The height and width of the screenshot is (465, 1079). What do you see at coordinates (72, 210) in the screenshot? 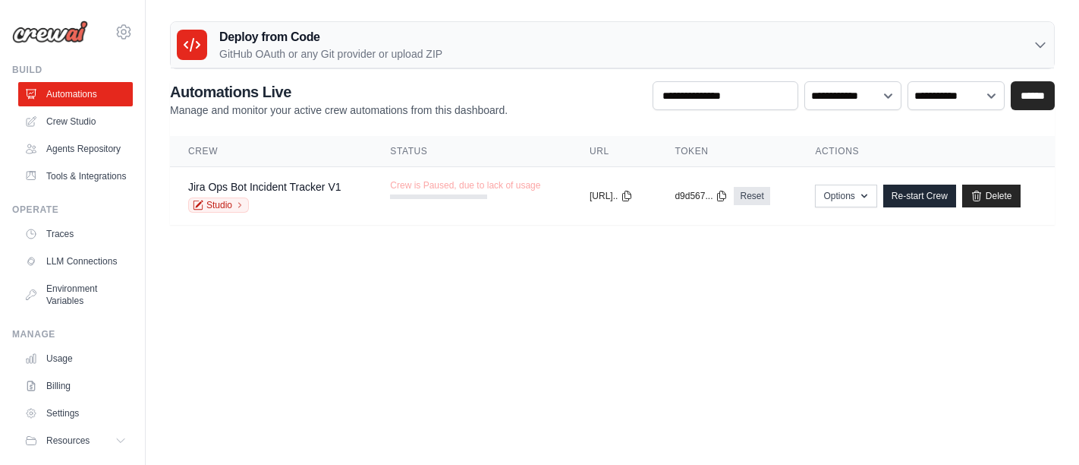
I see `div: Operate` at bounding box center [72, 210].